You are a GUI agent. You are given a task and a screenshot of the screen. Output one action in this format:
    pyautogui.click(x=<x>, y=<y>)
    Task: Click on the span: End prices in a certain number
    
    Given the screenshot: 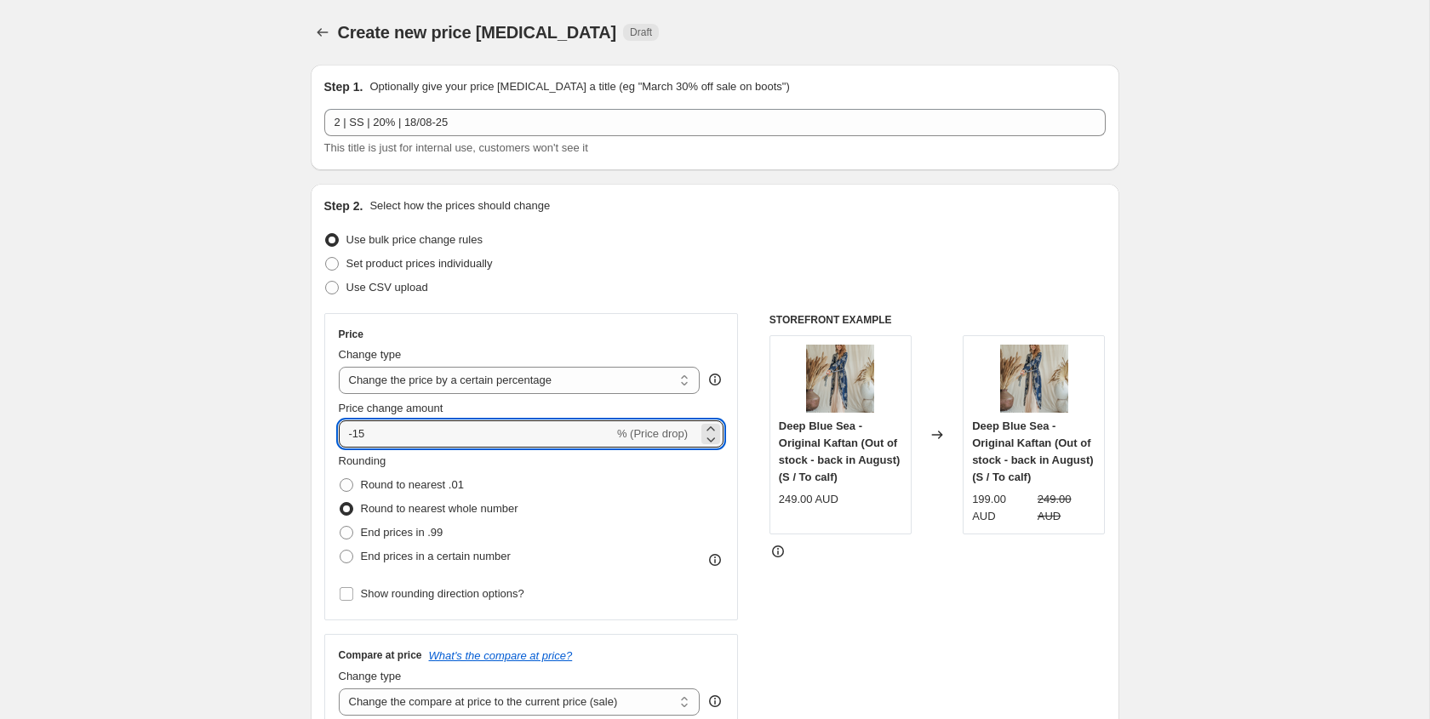 What is the action you would take?
    pyautogui.click(x=436, y=556)
    